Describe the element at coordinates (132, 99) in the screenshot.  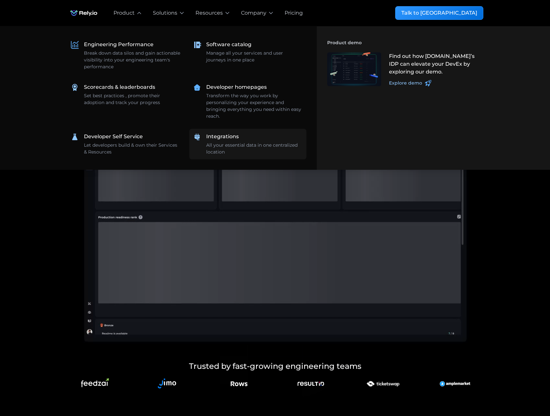
I see `div: Set best practices , promote their adoption and track your progress` at that location.